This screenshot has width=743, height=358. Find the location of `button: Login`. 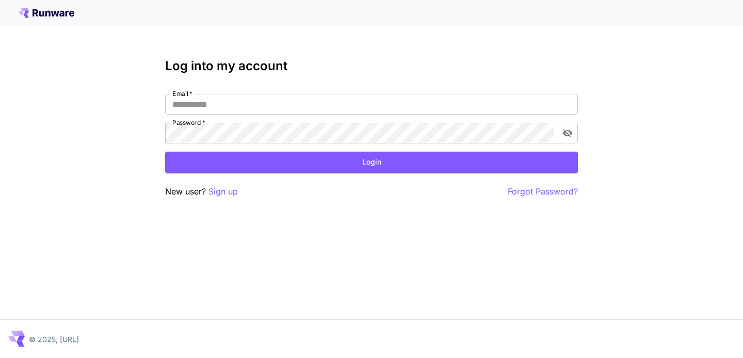

button: Login is located at coordinates (372, 162).